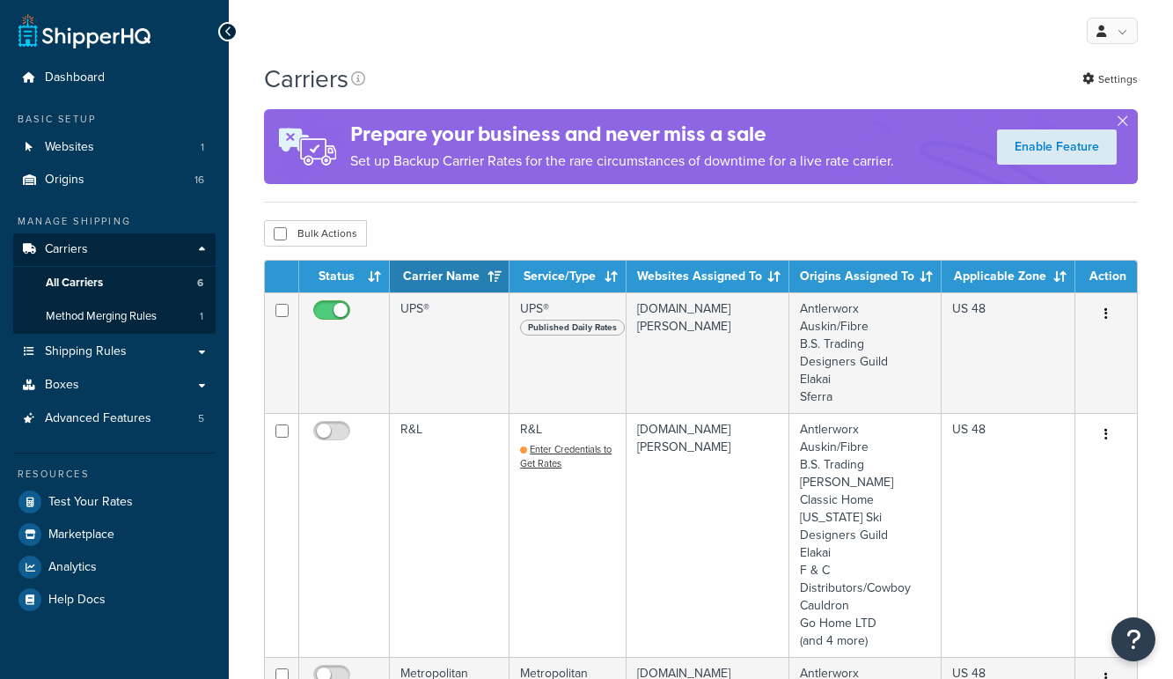 The width and height of the screenshot is (1173, 679). Describe the element at coordinates (450, 276) in the screenshot. I see `th: Carrier Name: activate to sort column ascending` at that location.